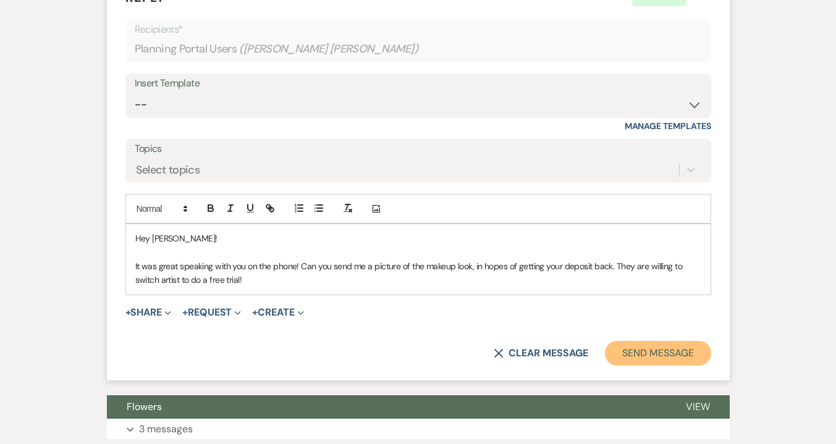  I want to click on div: Select topics, so click(168, 170).